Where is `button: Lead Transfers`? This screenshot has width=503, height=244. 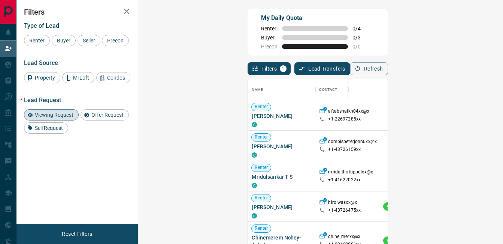
button: Lead Transfers is located at coordinates (322, 69).